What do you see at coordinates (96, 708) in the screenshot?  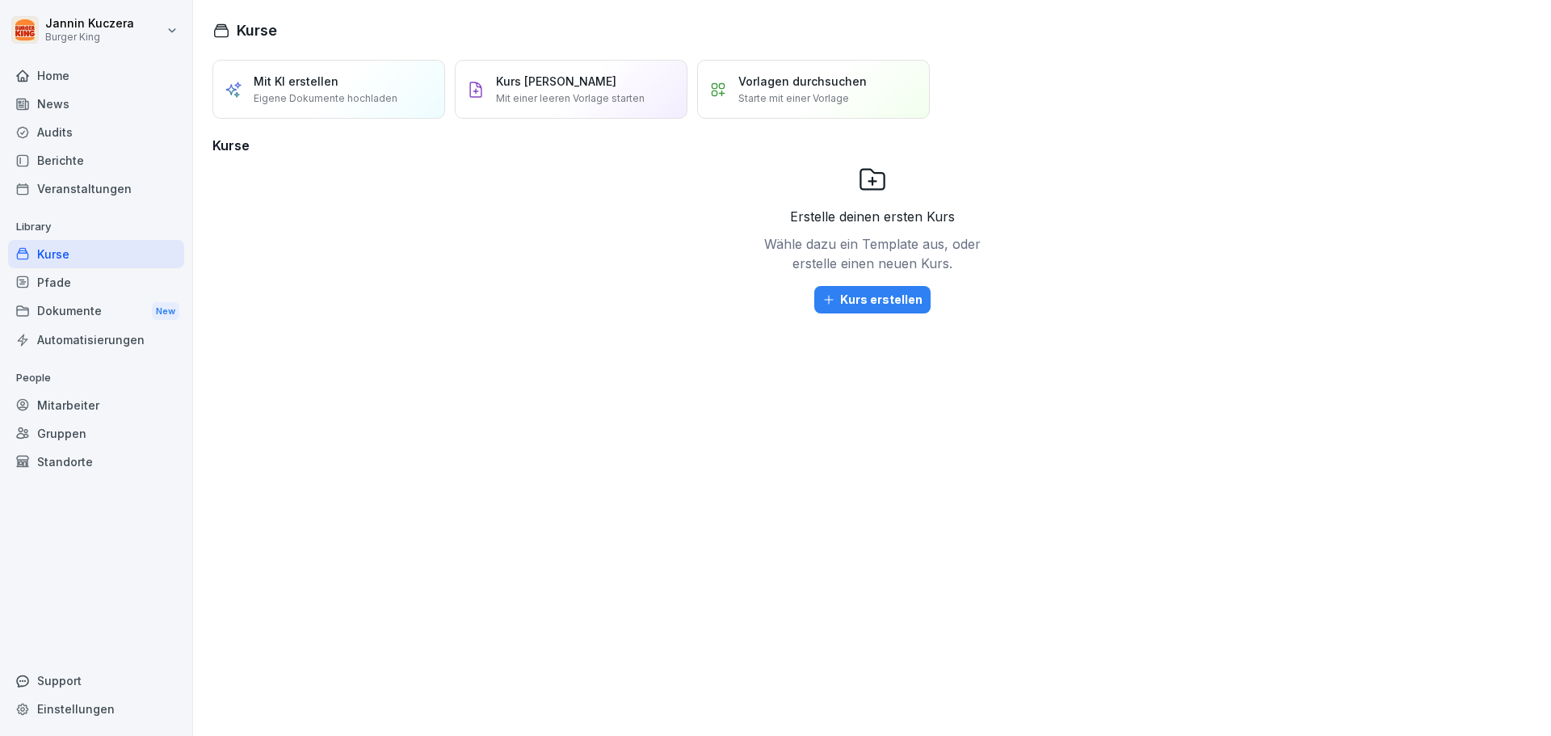 I see `div: Einstellungen` at bounding box center [96, 708].